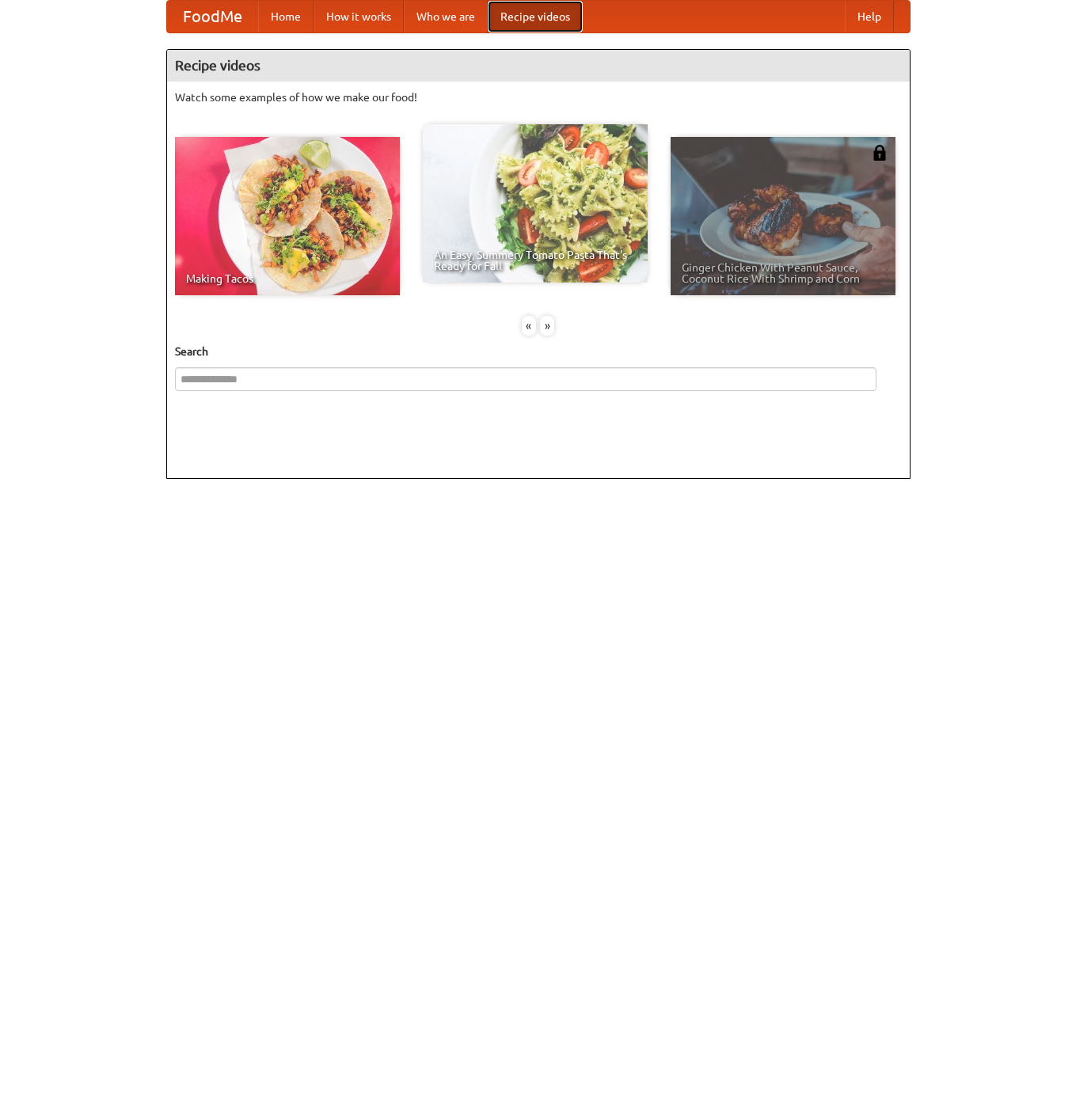  I want to click on a: Recipe videos, so click(535, 16).